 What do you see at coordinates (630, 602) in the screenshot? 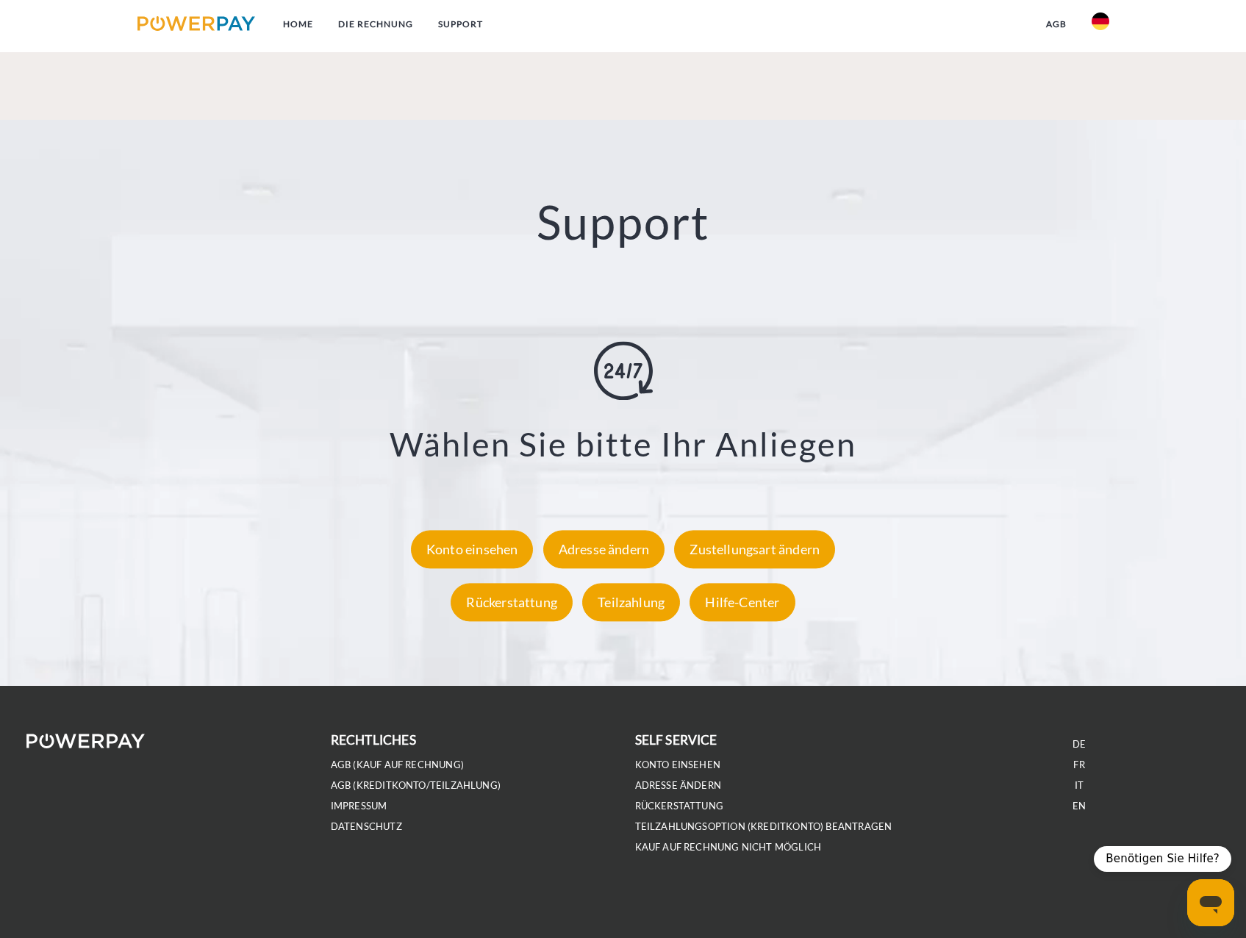
I see `div: Teilzahlung` at bounding box center [630, 602].